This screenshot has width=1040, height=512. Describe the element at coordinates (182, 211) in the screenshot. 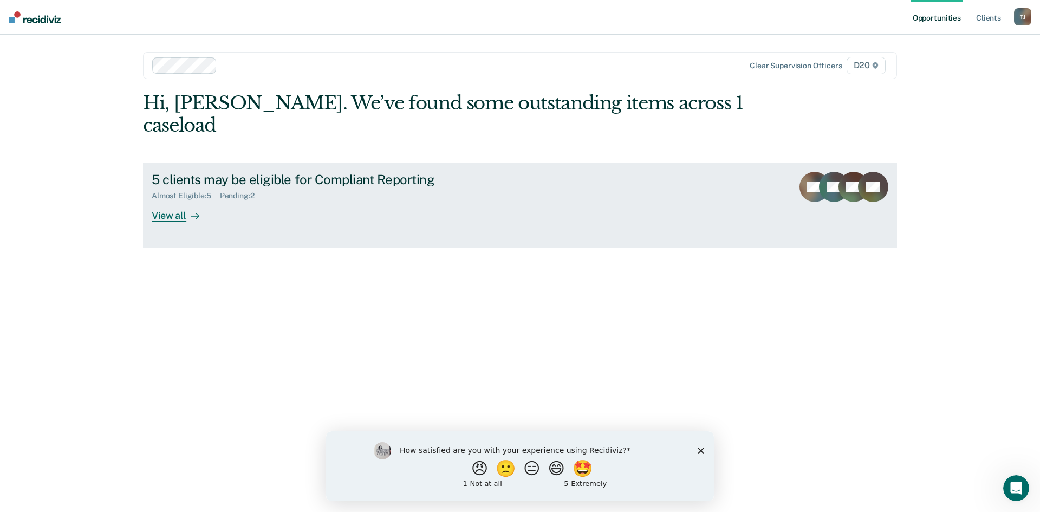

I see `div: View all` at that location.